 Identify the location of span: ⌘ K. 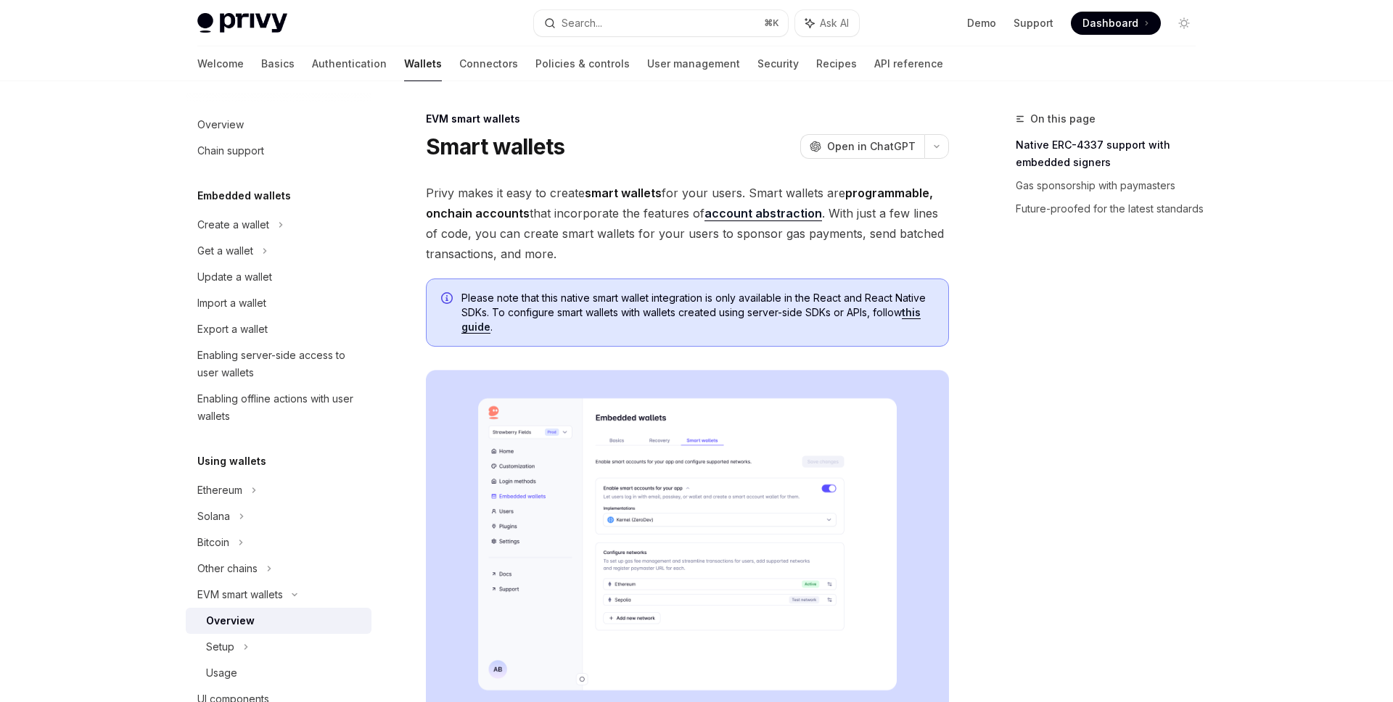
(771, 23).